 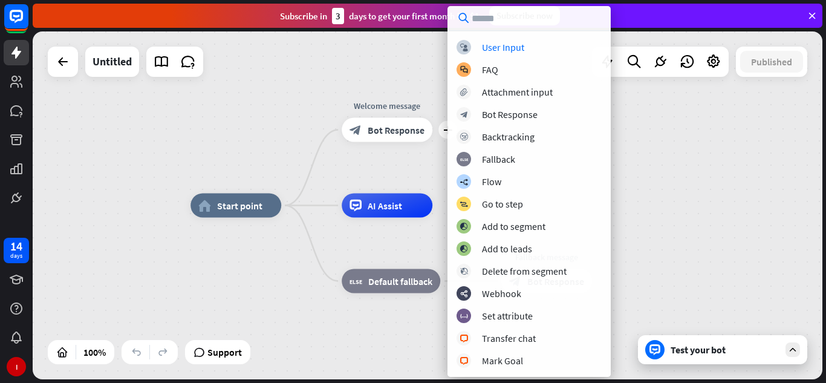 What do you see at coordinates (492, 181) in the screenshot?
I see `div: Flow` at bounding box center [492, 181].